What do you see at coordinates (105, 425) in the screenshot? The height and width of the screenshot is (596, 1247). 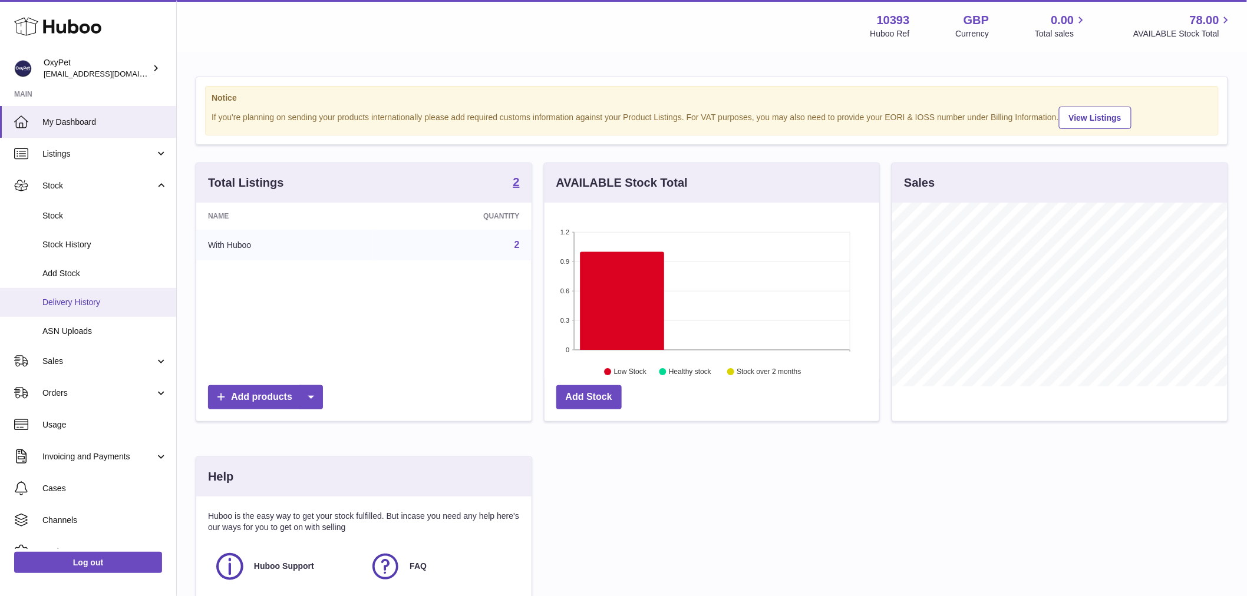 I see `span: Usage` at bounding box center [105, 425].